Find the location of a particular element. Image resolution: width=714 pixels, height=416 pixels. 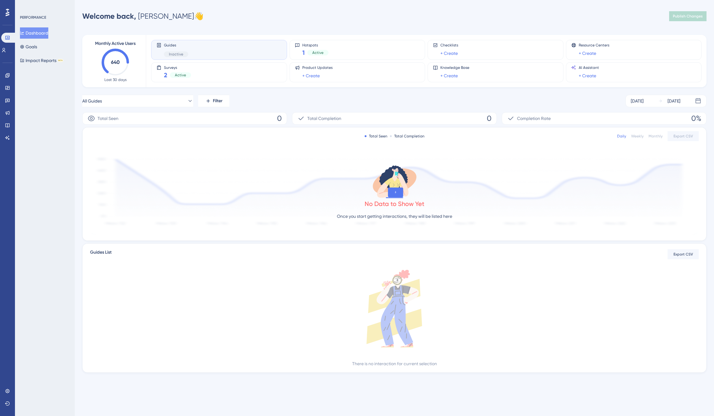

span: 2 is located at coordinates (165, 75).